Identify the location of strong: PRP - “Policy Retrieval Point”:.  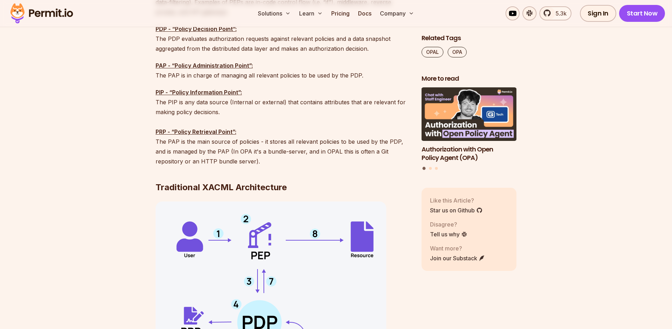
(196, 132).